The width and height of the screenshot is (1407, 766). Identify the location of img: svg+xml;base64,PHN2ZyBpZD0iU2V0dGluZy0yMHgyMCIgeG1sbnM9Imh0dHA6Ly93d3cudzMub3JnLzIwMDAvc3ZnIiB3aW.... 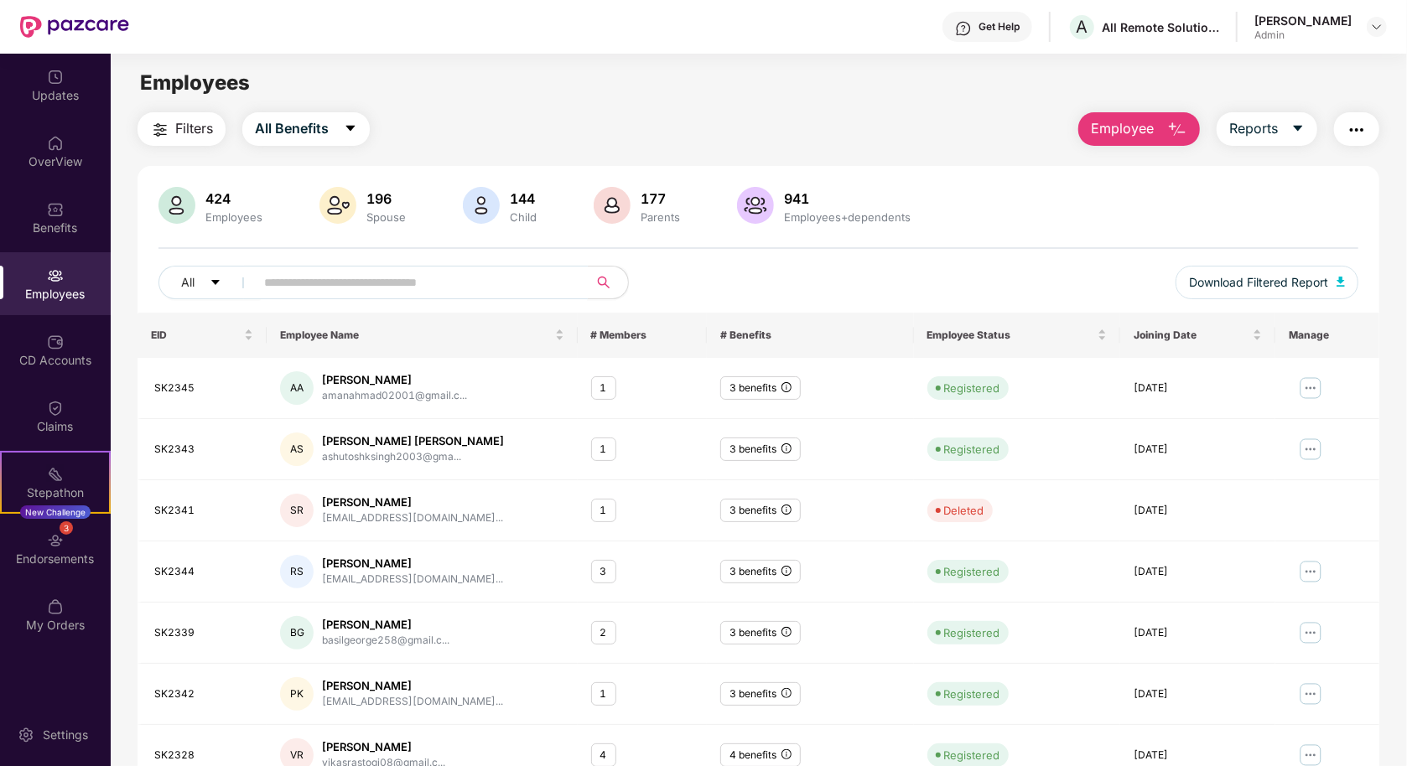
(26, 735).